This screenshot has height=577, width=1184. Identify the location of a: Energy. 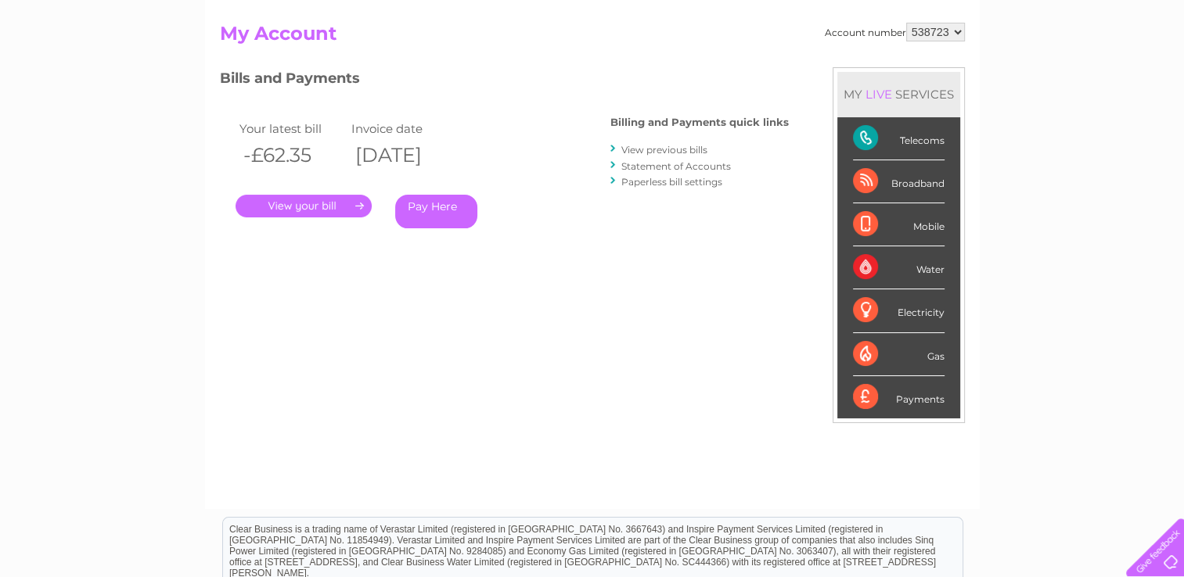
(965, 72).